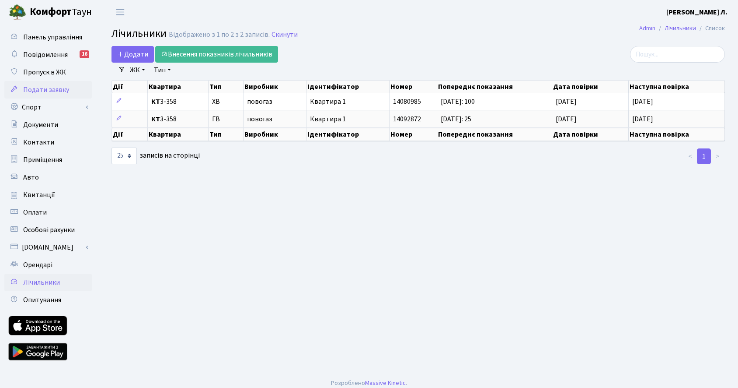 The image size is (738, 388). What do you see at coordinates (52, 37) in the screenshot?
I see `span: Панель управління` at bounding box center [52, 37].